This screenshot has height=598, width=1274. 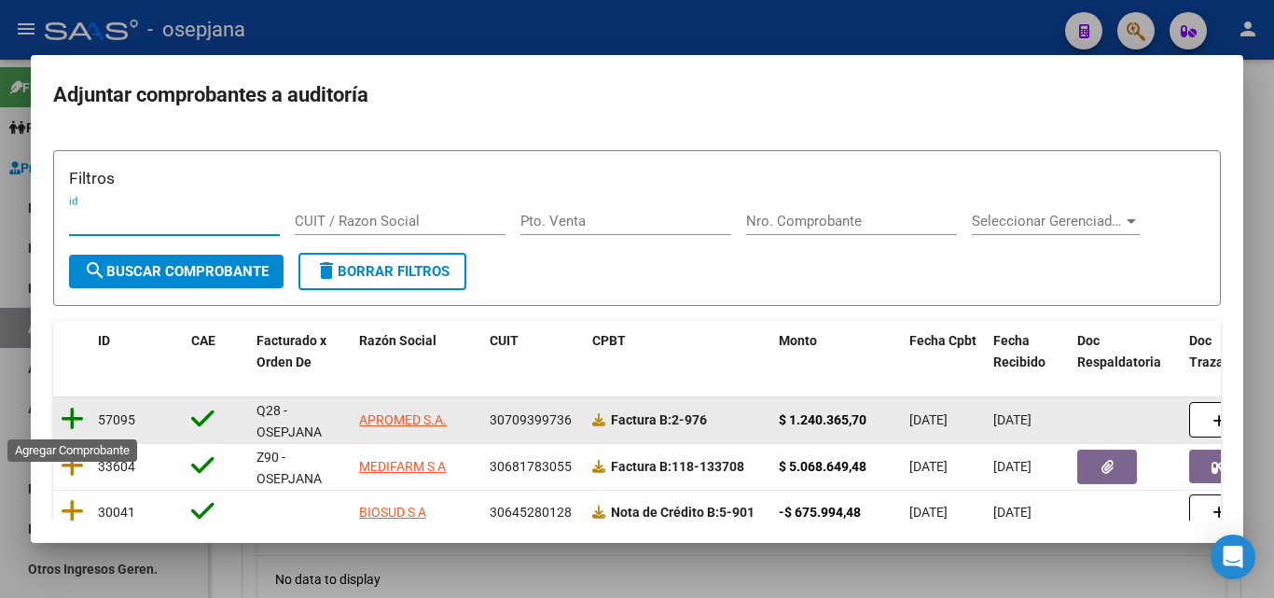 I want to click on span: MEDIFARM S A, so click(x=402, y=466).